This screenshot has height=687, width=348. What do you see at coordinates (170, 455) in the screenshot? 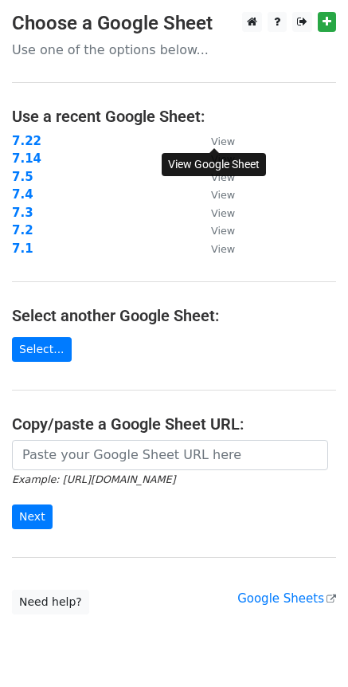
I see `input: Paste your Google Sheet URL here` at bounding box center [170, 455].